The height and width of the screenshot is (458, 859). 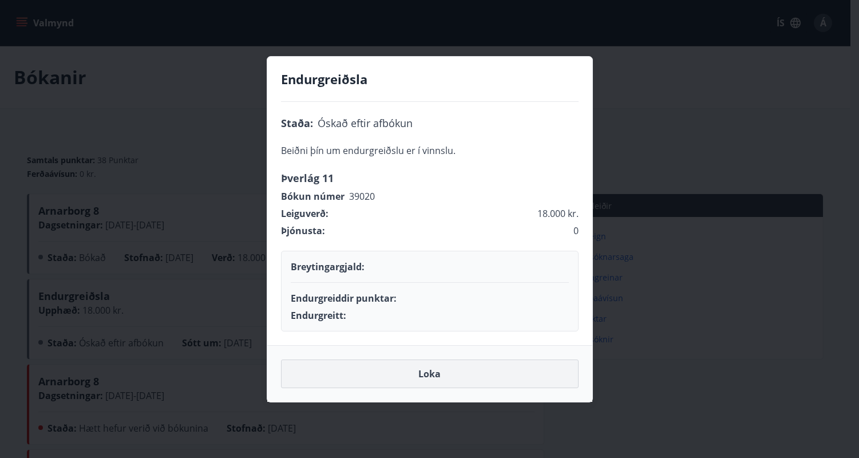 I want to click on p: Endurgreiddir punktar :, so click(x=343, y=298).